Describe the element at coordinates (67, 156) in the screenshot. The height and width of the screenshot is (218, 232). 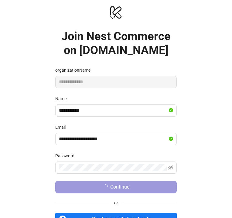
I see `label: Password` at that location.